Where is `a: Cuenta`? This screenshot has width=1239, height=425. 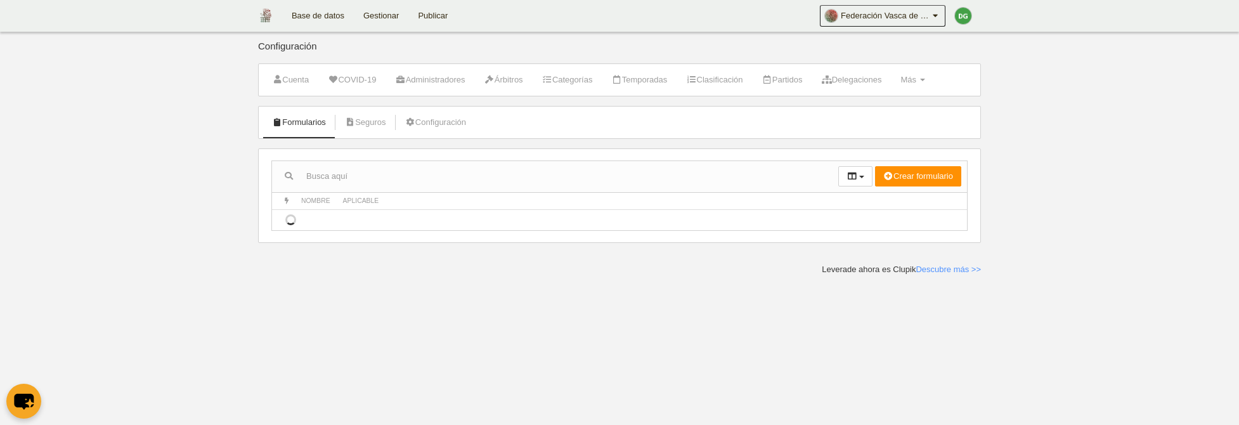
a: Cuenta is located at coordinates (290, 80).